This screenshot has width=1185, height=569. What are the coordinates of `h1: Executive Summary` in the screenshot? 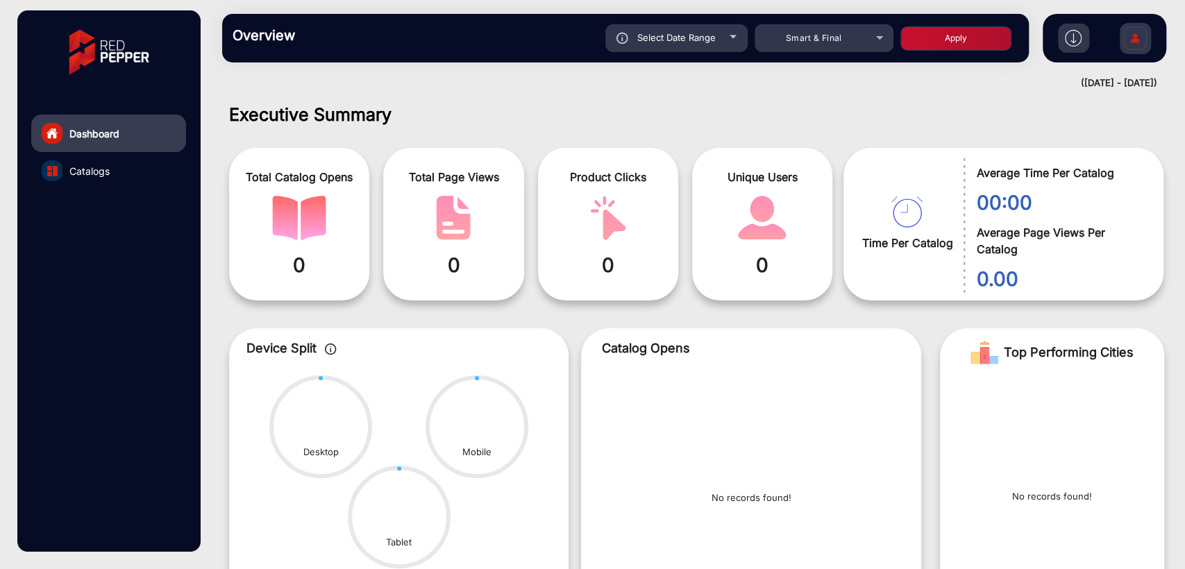 It's located at (696, 115).